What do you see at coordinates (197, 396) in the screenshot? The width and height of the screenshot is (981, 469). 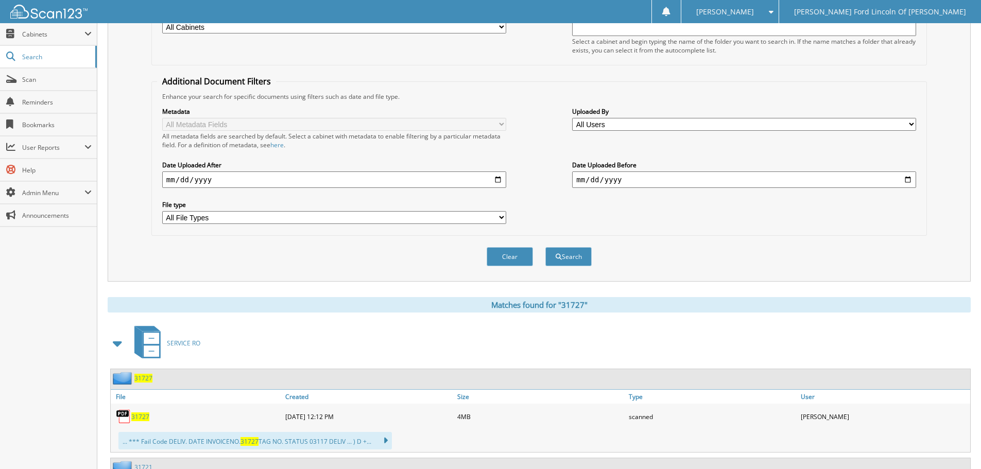 I see `a: File` at bounding box center [197, 396].